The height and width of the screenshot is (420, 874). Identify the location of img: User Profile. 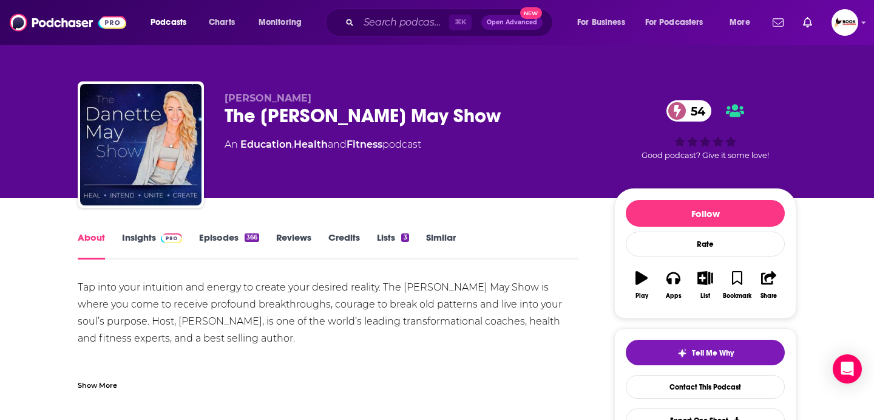
(845, 22).